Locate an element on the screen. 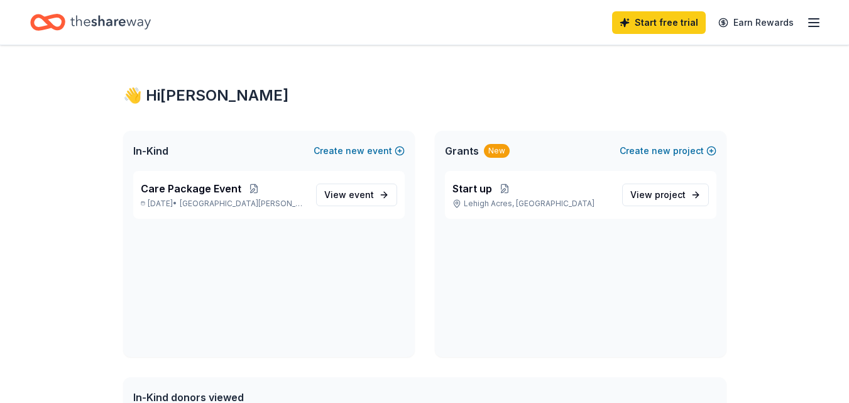  a: Start free trial is located at coordinates (659, 23).